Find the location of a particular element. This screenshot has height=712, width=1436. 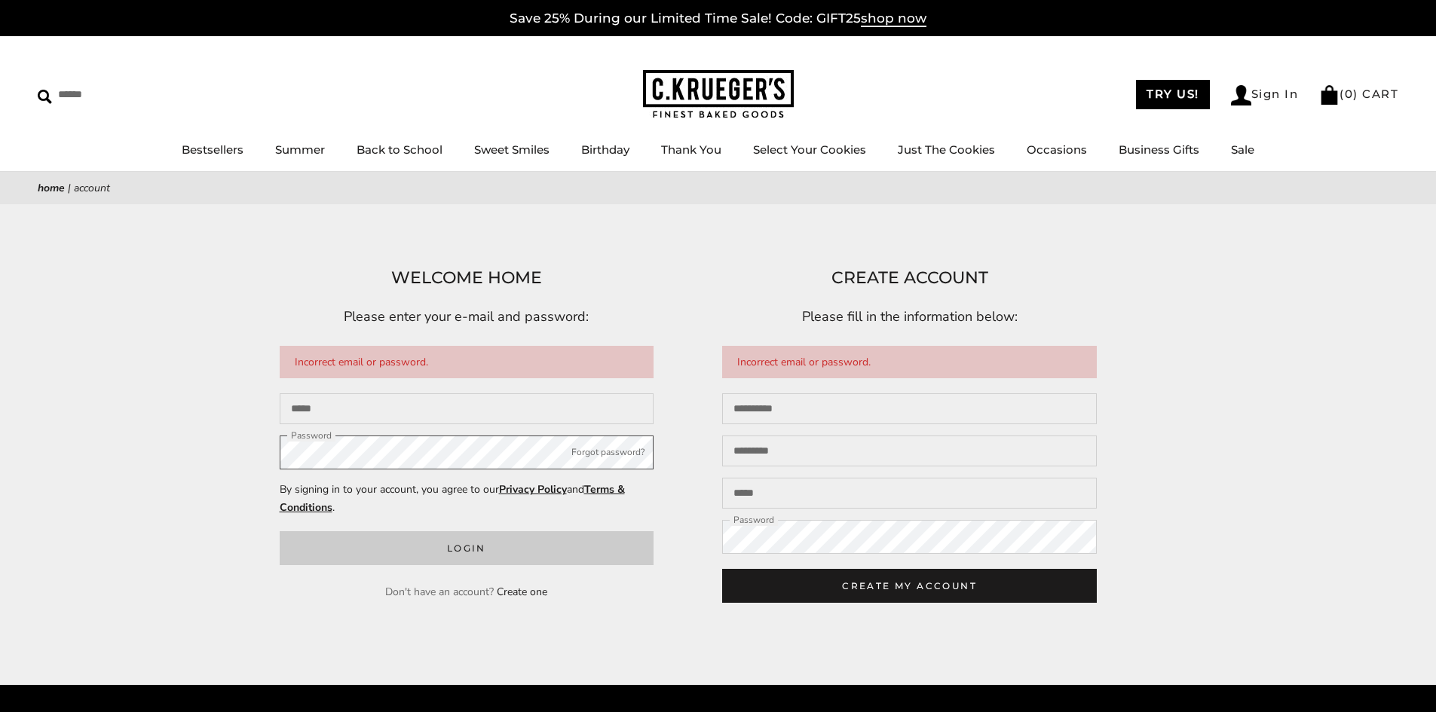

a: Privacy Policy is located at coordinates (533, 489).